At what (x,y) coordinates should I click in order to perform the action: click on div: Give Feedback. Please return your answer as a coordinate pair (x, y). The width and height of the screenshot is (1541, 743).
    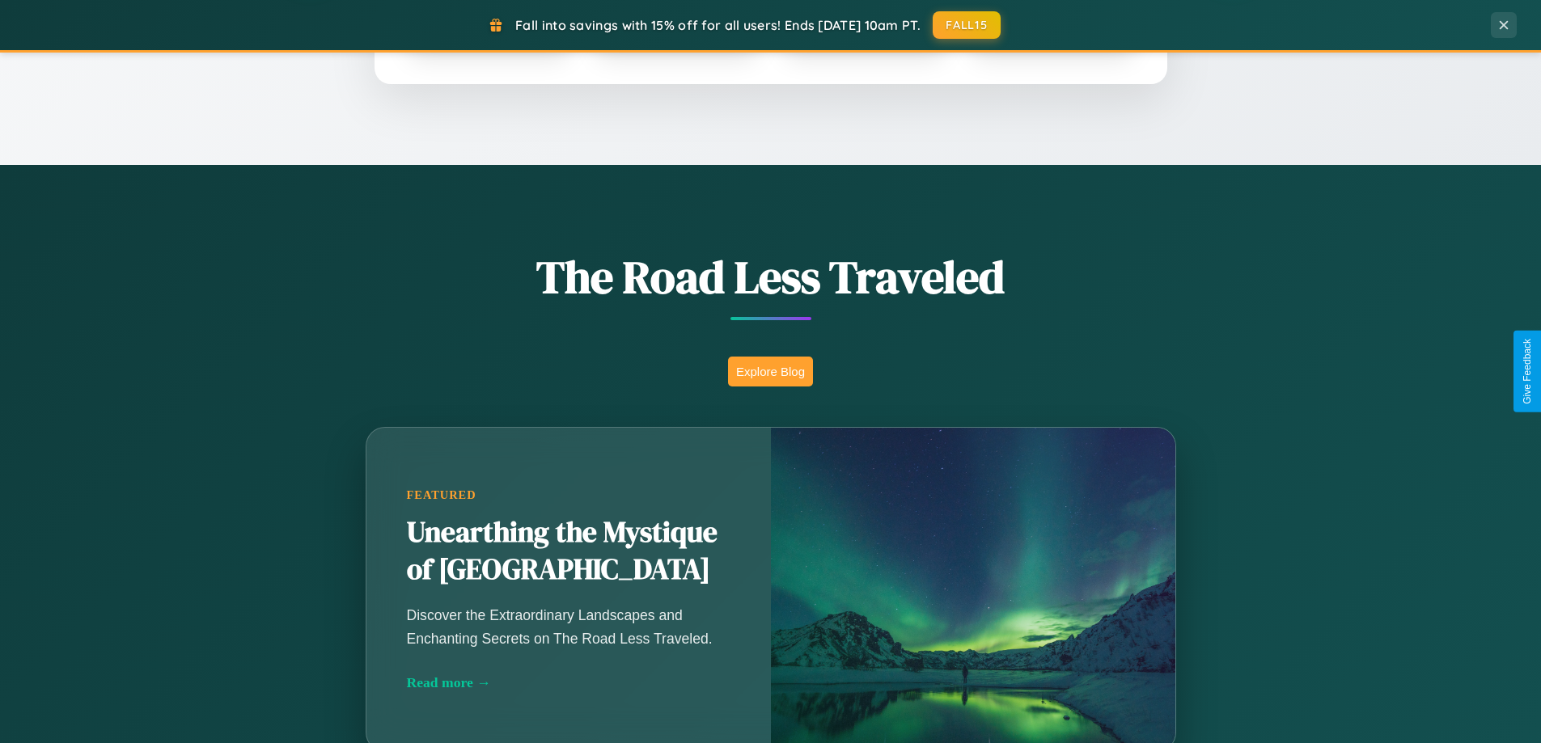
    Looking at the image, I should click on (1527, 371).